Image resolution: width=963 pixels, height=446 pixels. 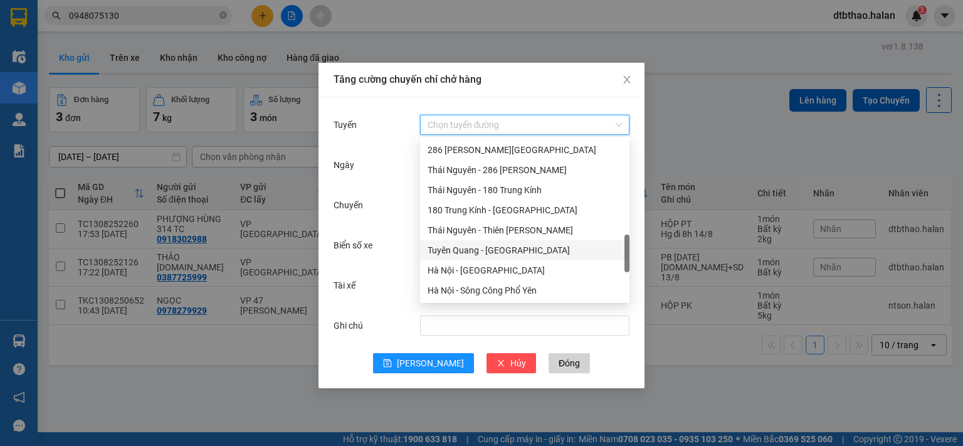 What do you see at coordinates (356, 245) in the screenshot?
I see `label: Biển số xe` at bounding box center [356, 245].